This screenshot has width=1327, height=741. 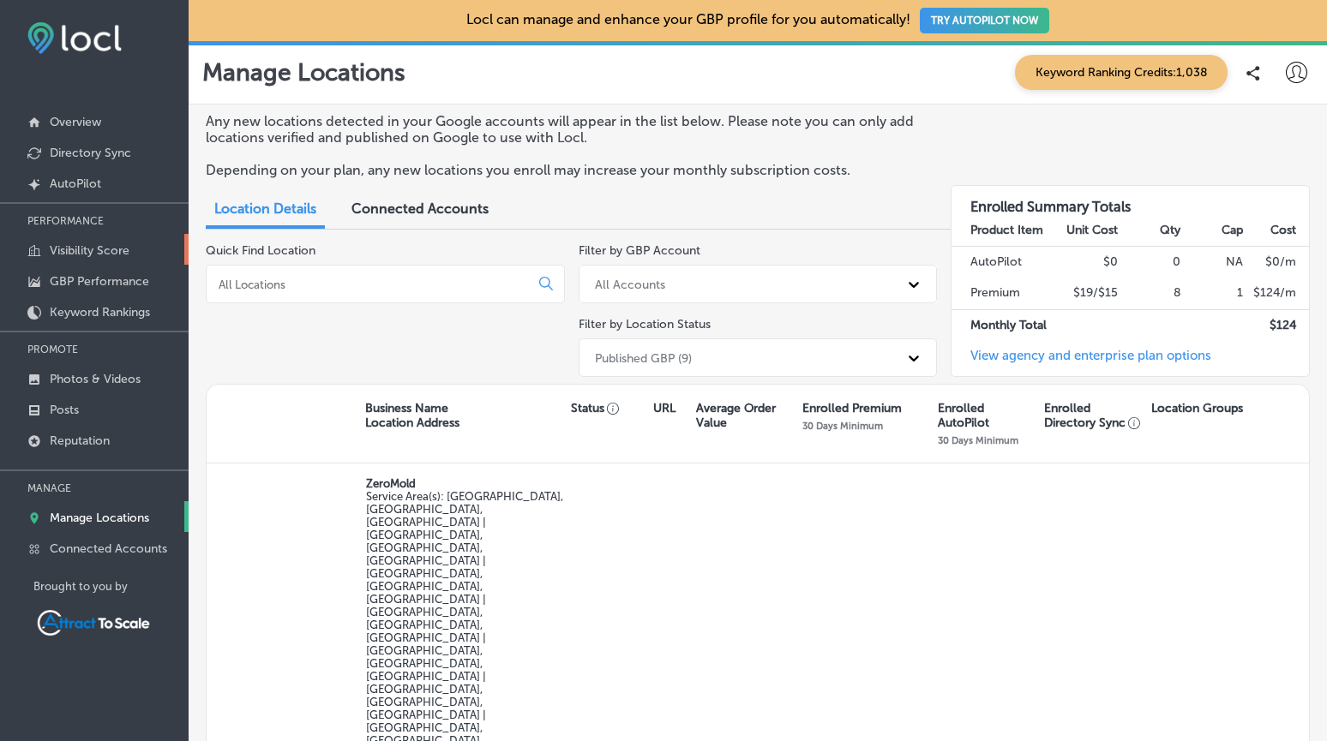 I want to click on p: Depending on your plan, any new locations you enroll may increase your monthly subscription costs., so click(x=564, y=170).